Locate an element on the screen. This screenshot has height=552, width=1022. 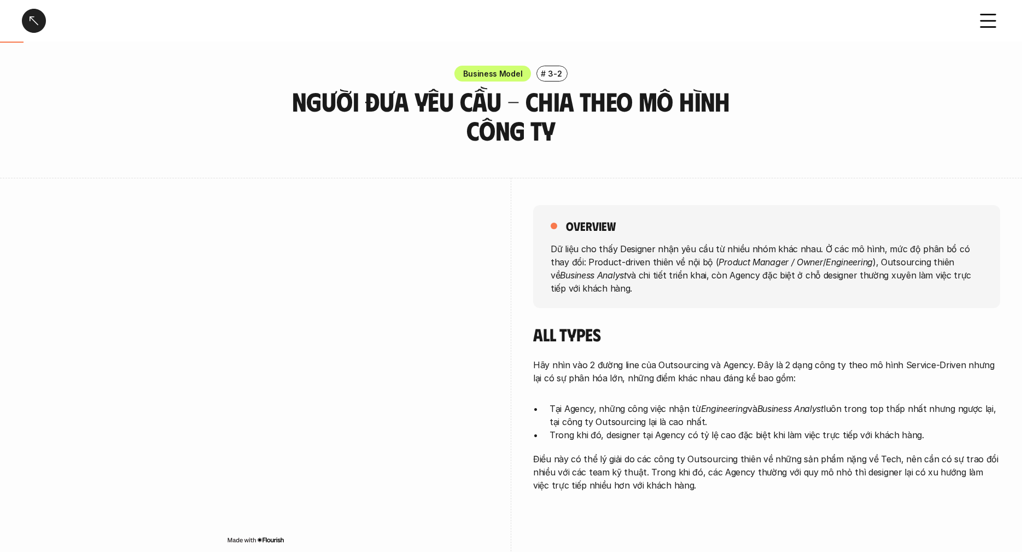
p: Điều này có thể lý giải do các công ty Outsourcing thiên về những sản phẩm nặng về Tech, nên cần ... is located at coordinates (767, 472).